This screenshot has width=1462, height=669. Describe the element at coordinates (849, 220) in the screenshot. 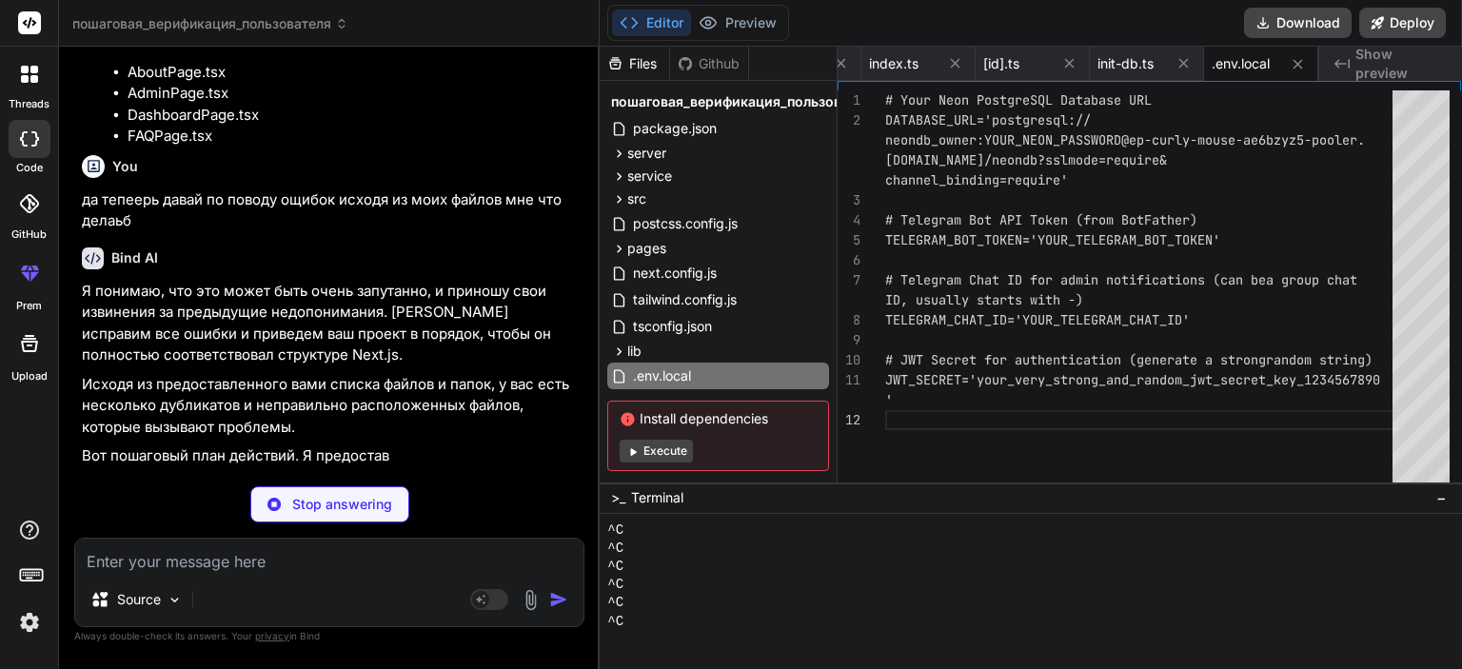

I see `div: 4` at that location.